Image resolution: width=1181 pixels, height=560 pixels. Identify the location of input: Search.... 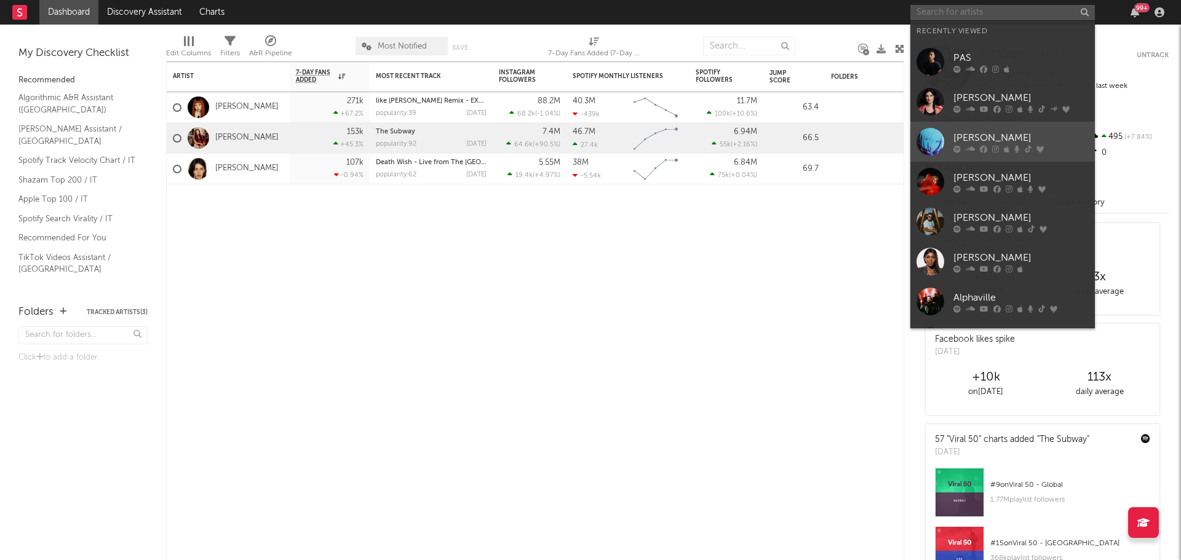
(749, 46).